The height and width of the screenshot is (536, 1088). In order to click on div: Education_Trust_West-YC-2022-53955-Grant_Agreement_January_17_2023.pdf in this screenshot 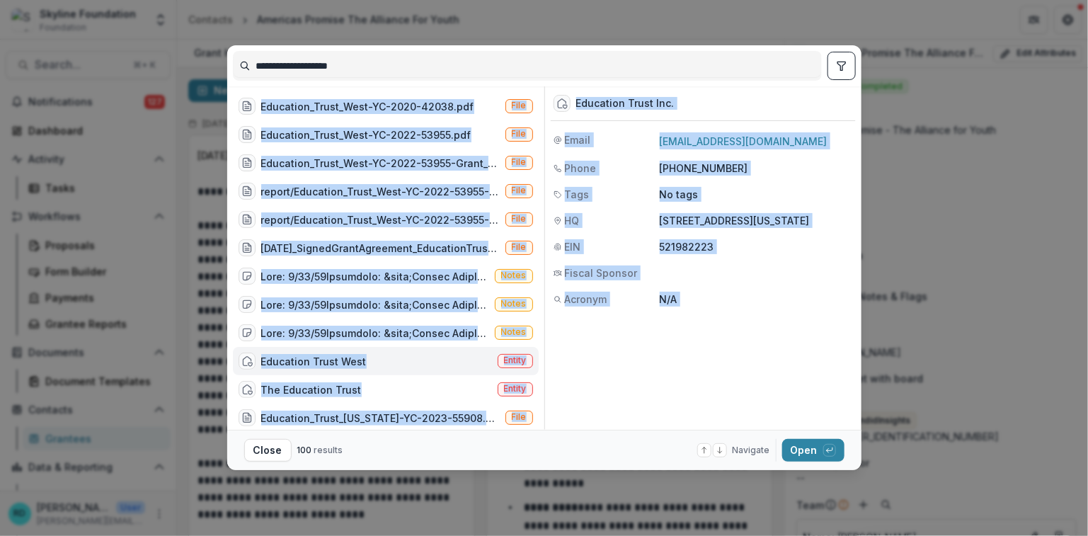, I will do `click(380, 163)`.